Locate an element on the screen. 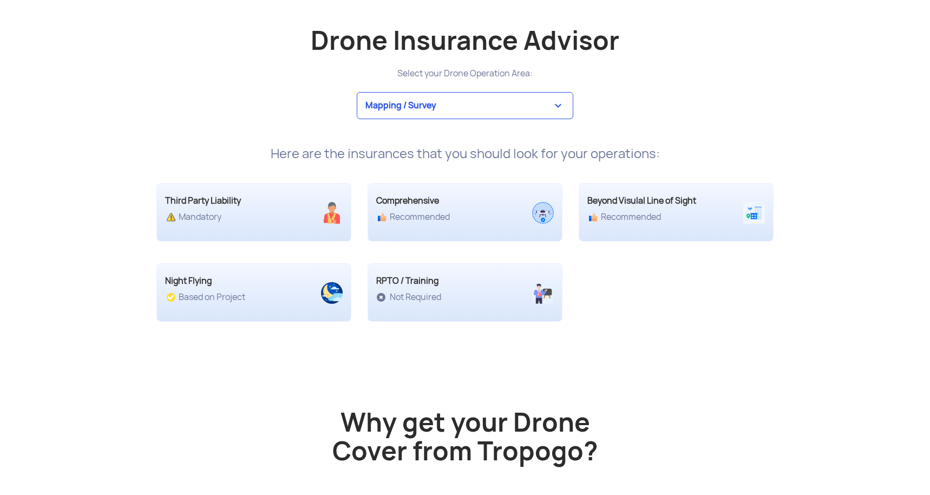 This screenshot has height=495, width=930. img: ic_advisorcomprehensive.png is located at coordinates (543, 213).